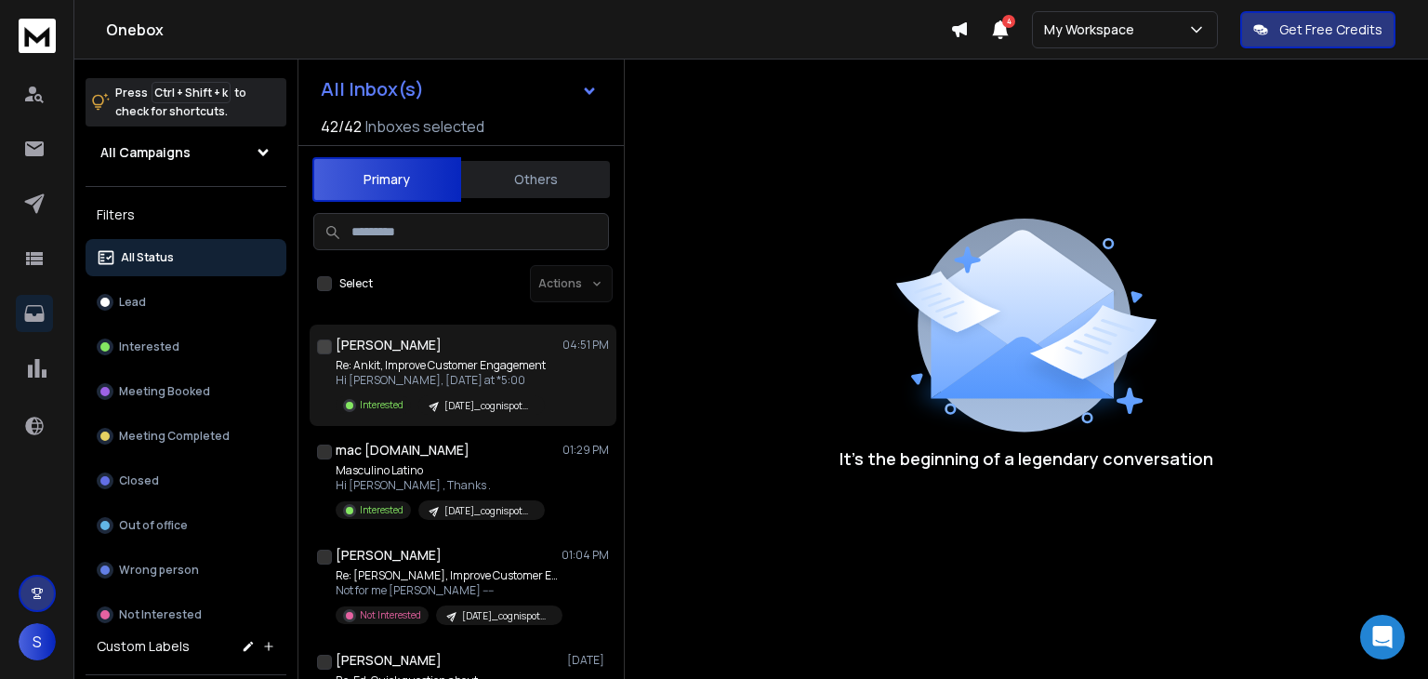 The image size is (1428, 679). Describe the element at coordinates (191, 92) in the screenshot. I see `span: Ctrl + Shift + k` at that location.